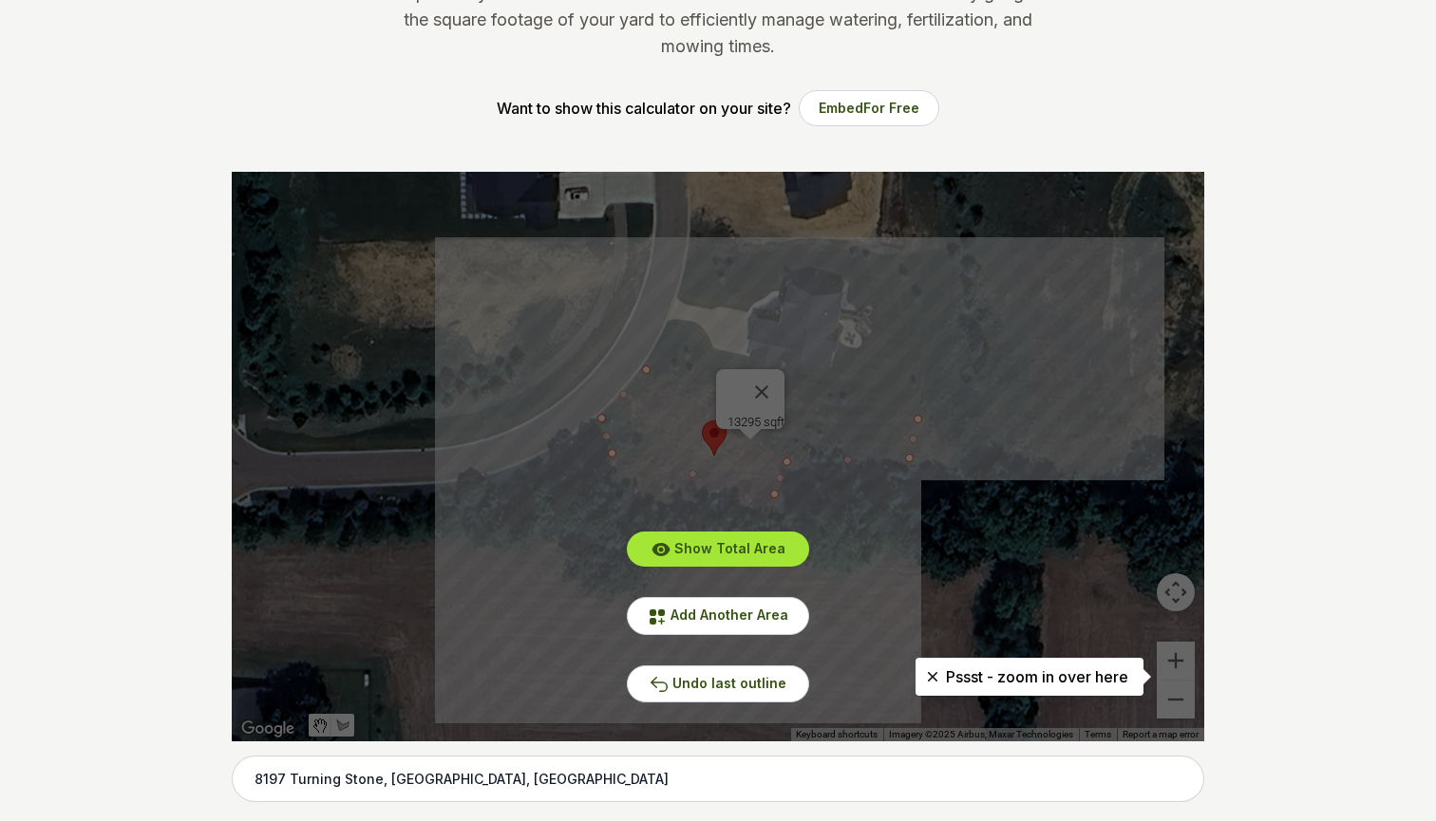  What do you see at coordinates (1029, 677) in the screenshot?
I see `p: Pssst - zoom in over here` at bounding box center [1029, 677].